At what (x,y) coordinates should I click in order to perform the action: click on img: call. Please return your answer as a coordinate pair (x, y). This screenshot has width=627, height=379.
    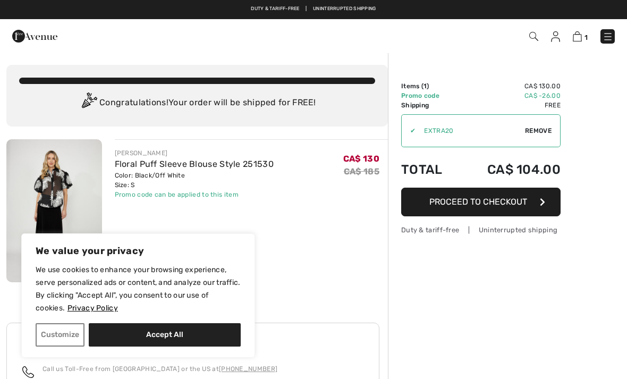
    Looking at the image, I should click on (28, 372).